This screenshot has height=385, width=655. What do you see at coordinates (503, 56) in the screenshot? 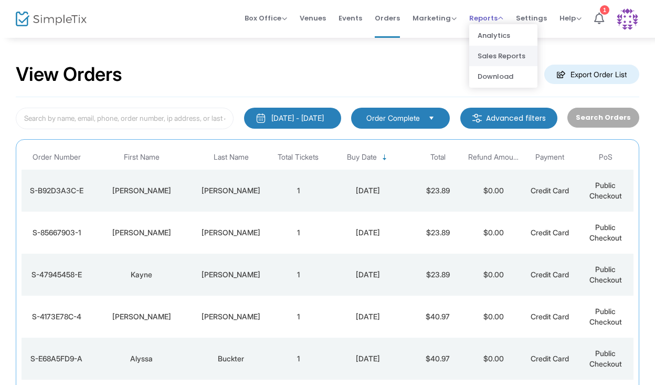
I see `li: Sales Reports` at bounding box center [503, 56].